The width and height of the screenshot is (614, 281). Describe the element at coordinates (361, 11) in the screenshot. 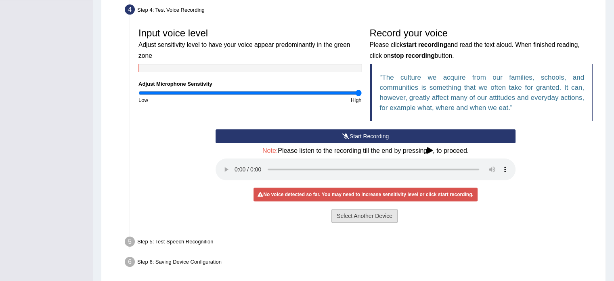

I see `div: Step 4: Test Voice Recording` at that location.